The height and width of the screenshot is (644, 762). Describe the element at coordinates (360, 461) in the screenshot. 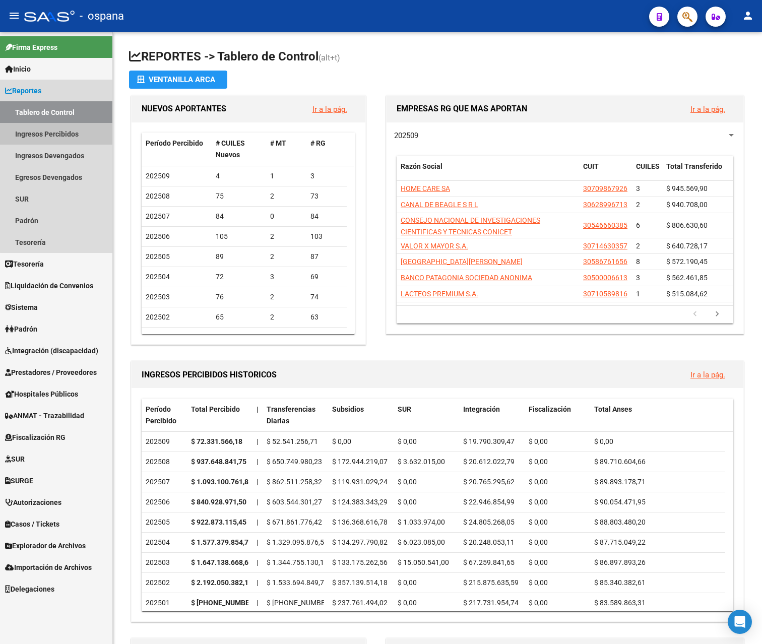

I see `span: $ 172.944.219,07` at that location.